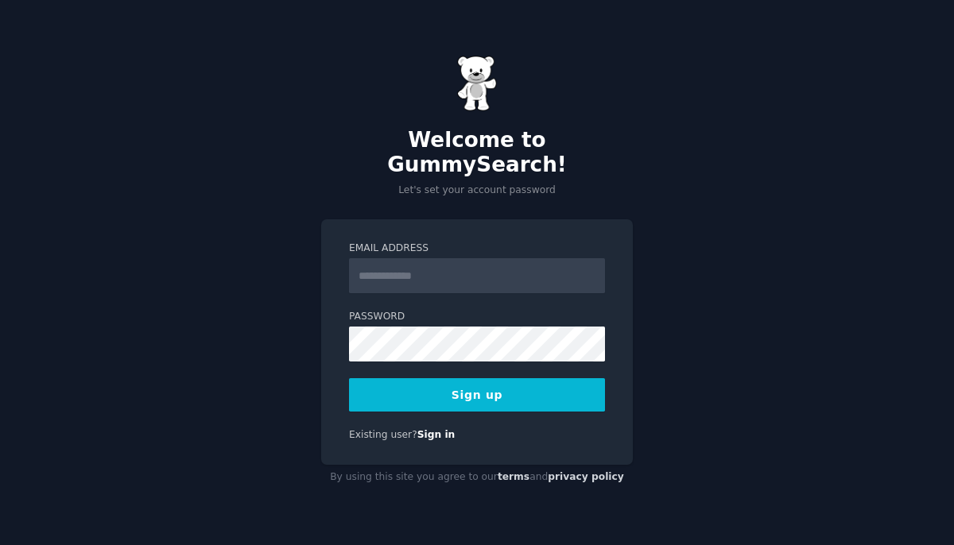 The image size is (954, 545). Describe the element at coordinates (477, 153) in the screenshot. I see `h2: Welcome to GummySearch!` at that location.